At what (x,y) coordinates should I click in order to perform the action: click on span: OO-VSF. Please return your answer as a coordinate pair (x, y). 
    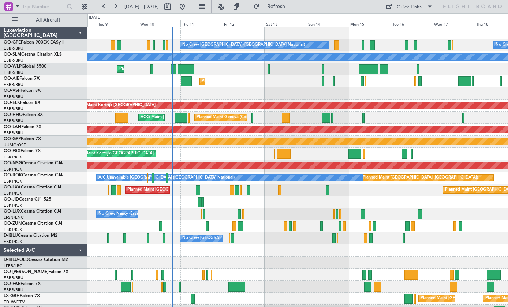
    Looking at the image, I should click on (12, 91).